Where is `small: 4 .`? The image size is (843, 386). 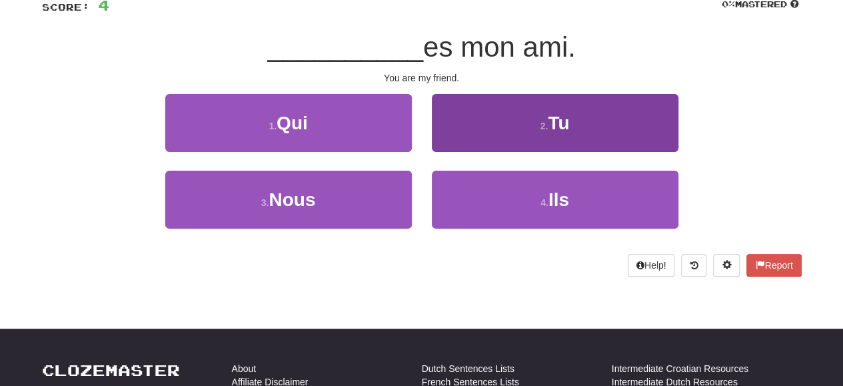 small: 4 . is located at coordinates (545, 203).